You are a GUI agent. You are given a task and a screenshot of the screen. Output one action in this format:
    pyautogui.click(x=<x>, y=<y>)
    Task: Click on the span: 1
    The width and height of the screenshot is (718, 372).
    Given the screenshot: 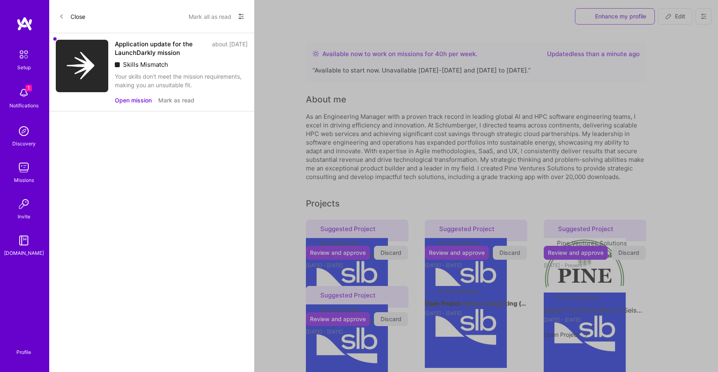 What is the action you would take?
    pyautogui.click(x=29, y=88)
    